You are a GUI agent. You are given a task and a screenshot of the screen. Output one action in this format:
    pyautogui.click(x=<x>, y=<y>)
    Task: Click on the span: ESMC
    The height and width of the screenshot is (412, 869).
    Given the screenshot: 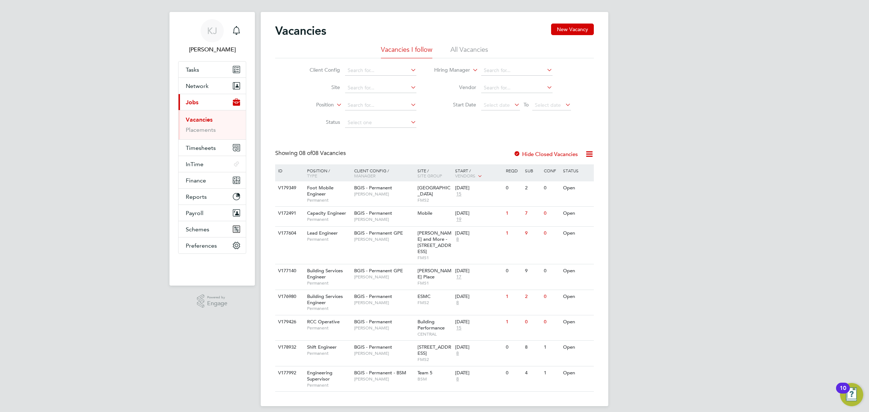 What is the action you would take?
    pyautogui.click(x=424, y=296)
    